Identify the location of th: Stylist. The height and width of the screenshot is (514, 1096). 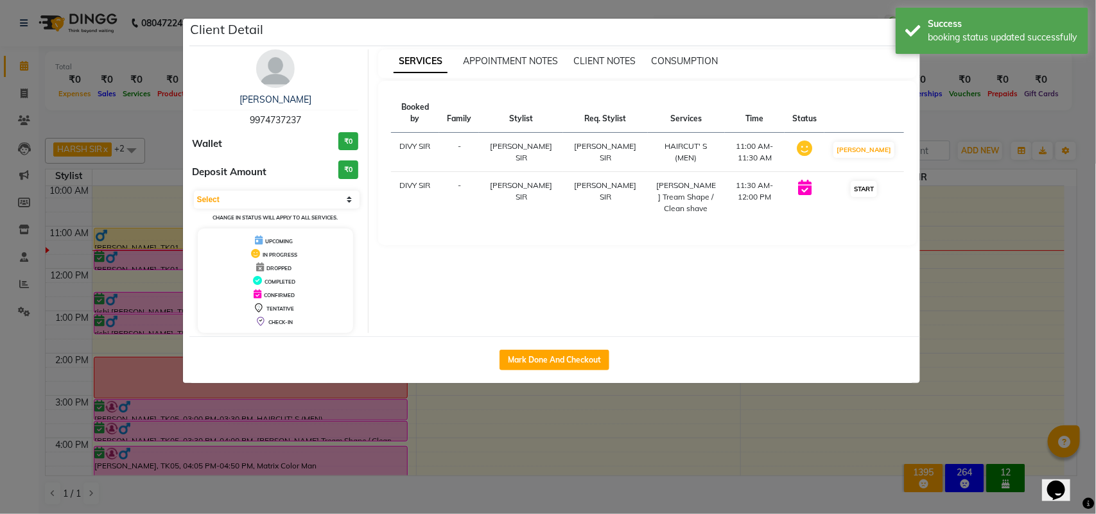
(521, 113).